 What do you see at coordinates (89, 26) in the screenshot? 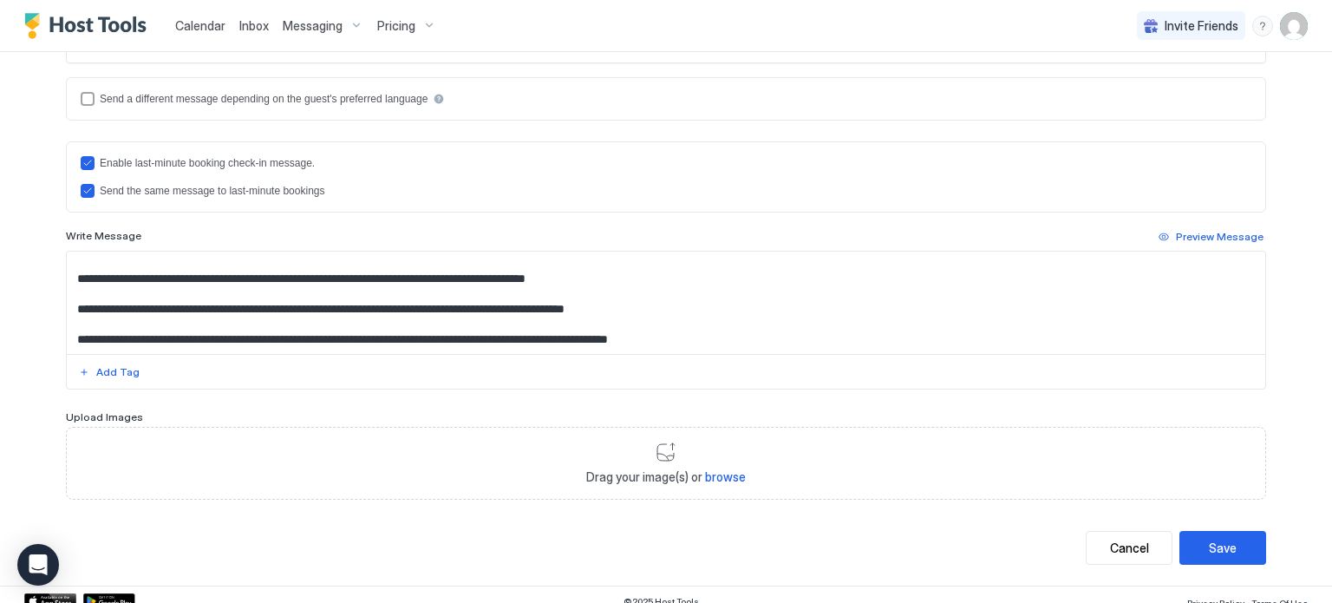
I see `div: Host Tools Logo` at bounding box center [89, 26].